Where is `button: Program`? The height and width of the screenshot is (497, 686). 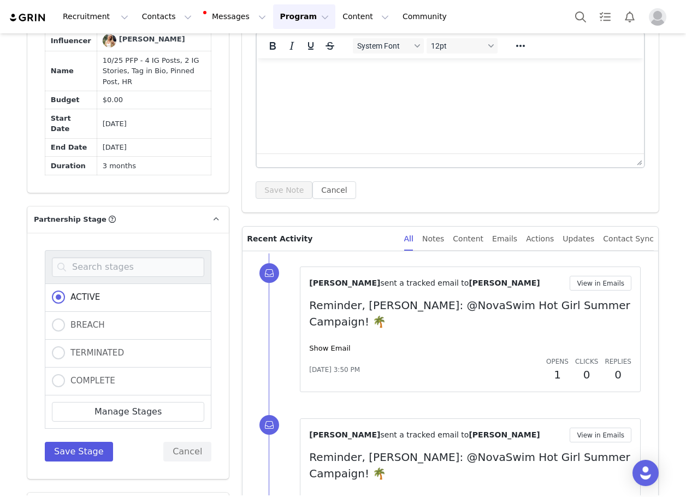 button: Program is located at coordinates (304, 16).